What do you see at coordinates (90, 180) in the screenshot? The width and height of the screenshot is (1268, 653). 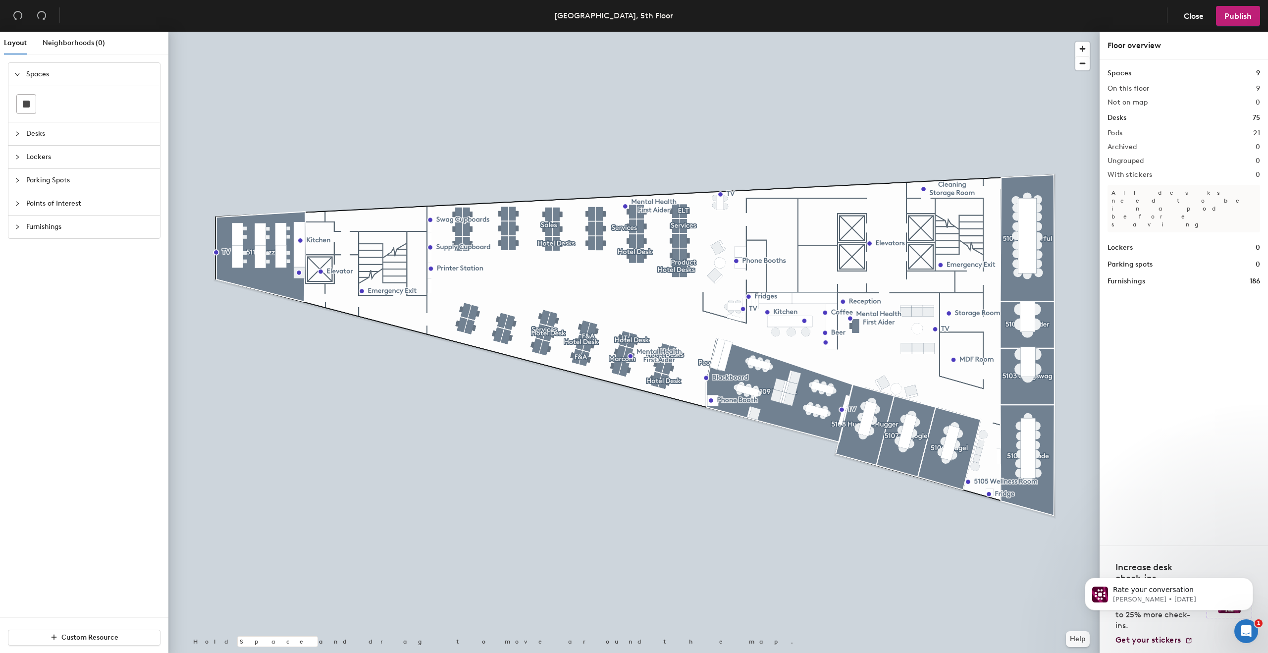 I see `span: Parking Spots` at bounding box center [90, 180].